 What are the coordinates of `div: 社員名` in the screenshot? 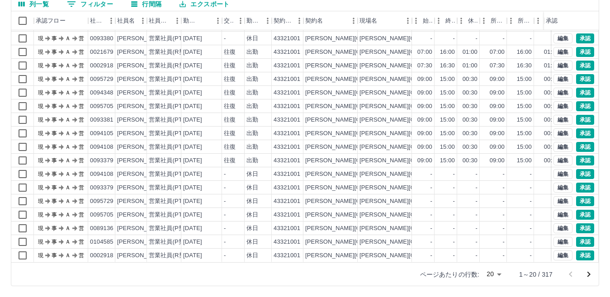 It's located at (131, 21).